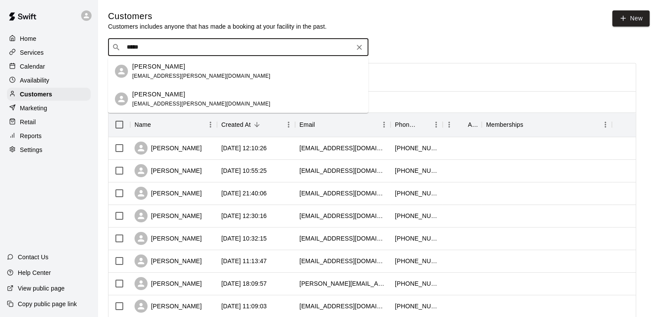 The image size is (660, 317). Describe the element at coordinates (343, 283) in the screenshot. I see `div: dosanjh.sim@gmail.com` at that location.